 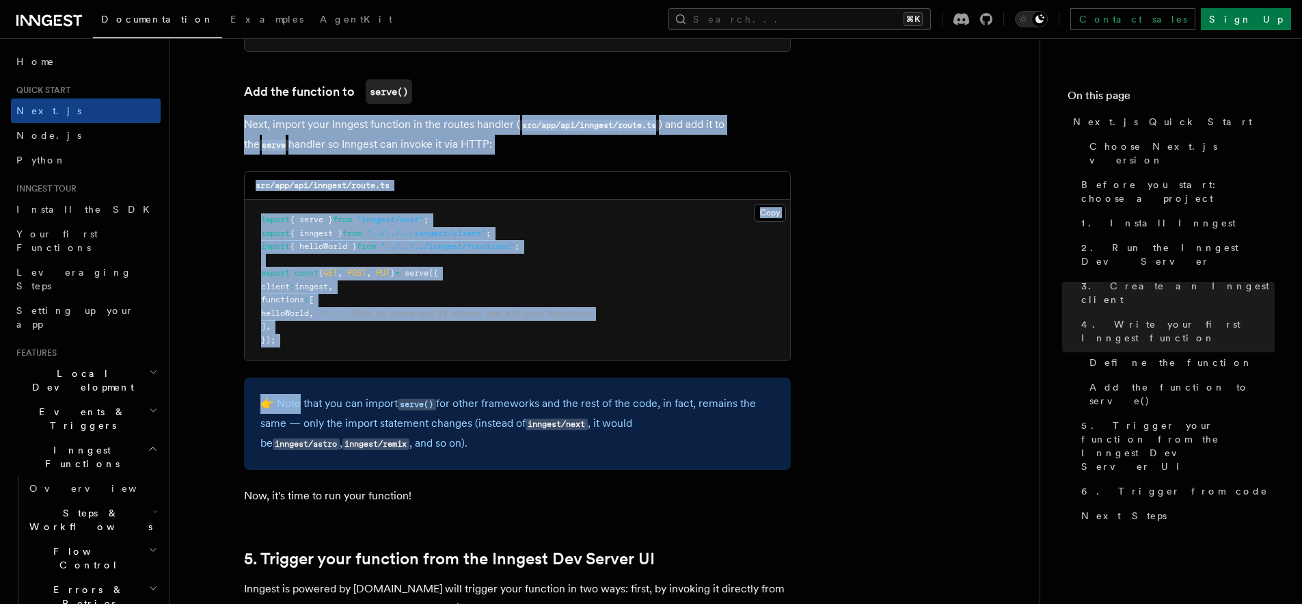 What do you see at coordinates (1178, 293) in the screenshot?
I see `span: 3. Create an Inngest client` at bounding box center [1178, 293].